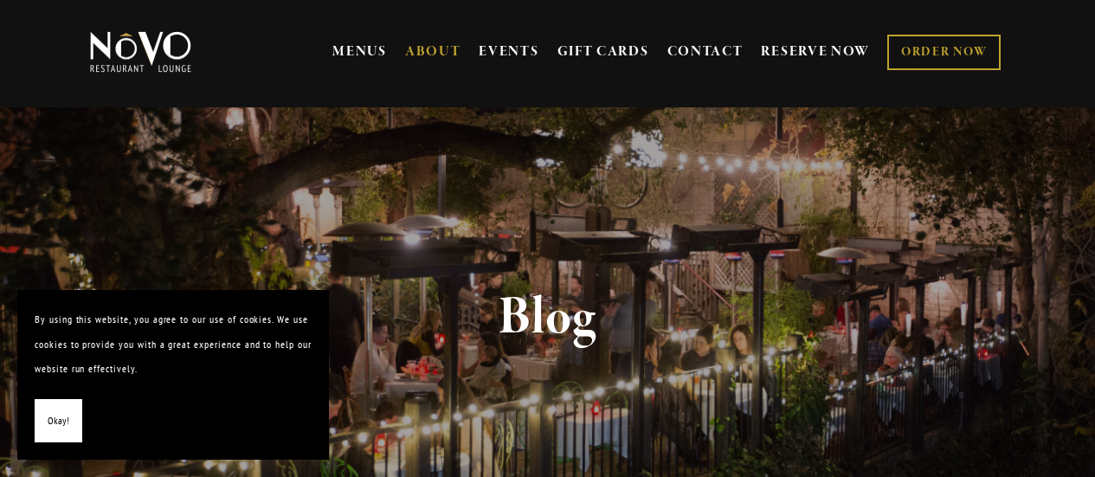  Describe the element at coordinates (603, 52) in the screenshot. I see `a: GIFT CARDS` at that location.